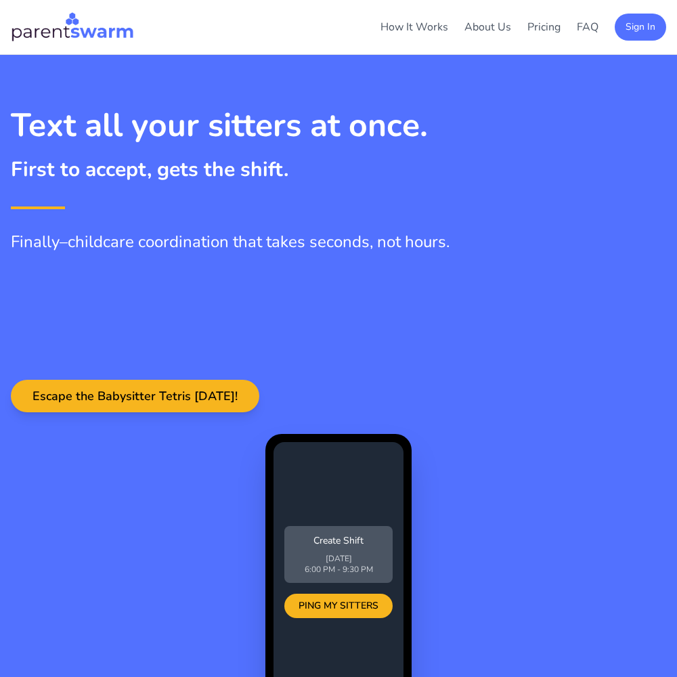 Image resolution: width=677 pixels, height=677 pixels. What do you see at coordinates (72, 27) in the screenshot?
I see `img: Parentswarm Logo` at bounding box center [72, 27].